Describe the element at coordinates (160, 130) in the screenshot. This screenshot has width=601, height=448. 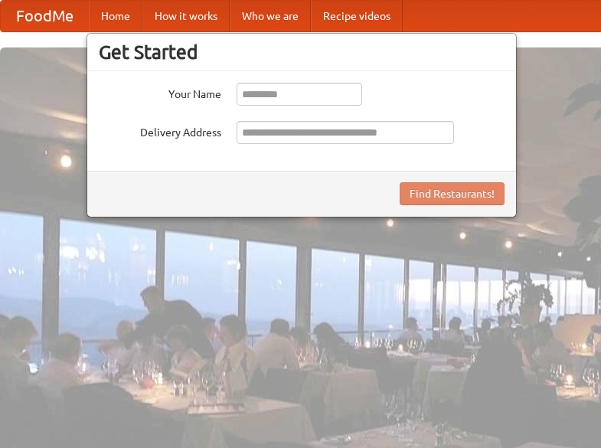
I see `label: Delivery Address` at that location.